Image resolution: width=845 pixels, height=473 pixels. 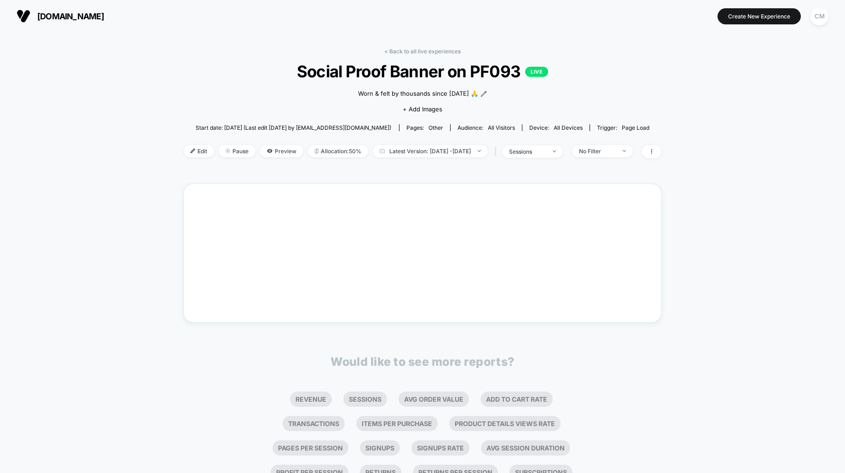 I want to click on button: Create New Experience, so click(x=759, y=16).